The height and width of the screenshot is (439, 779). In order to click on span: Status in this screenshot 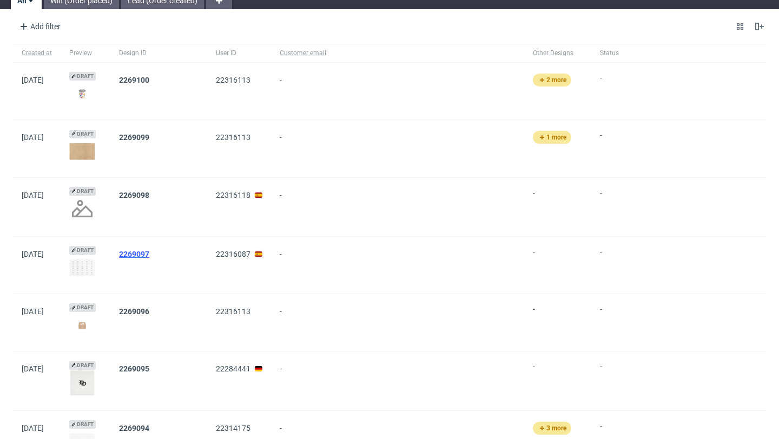, I will do `click(625, 53)`.